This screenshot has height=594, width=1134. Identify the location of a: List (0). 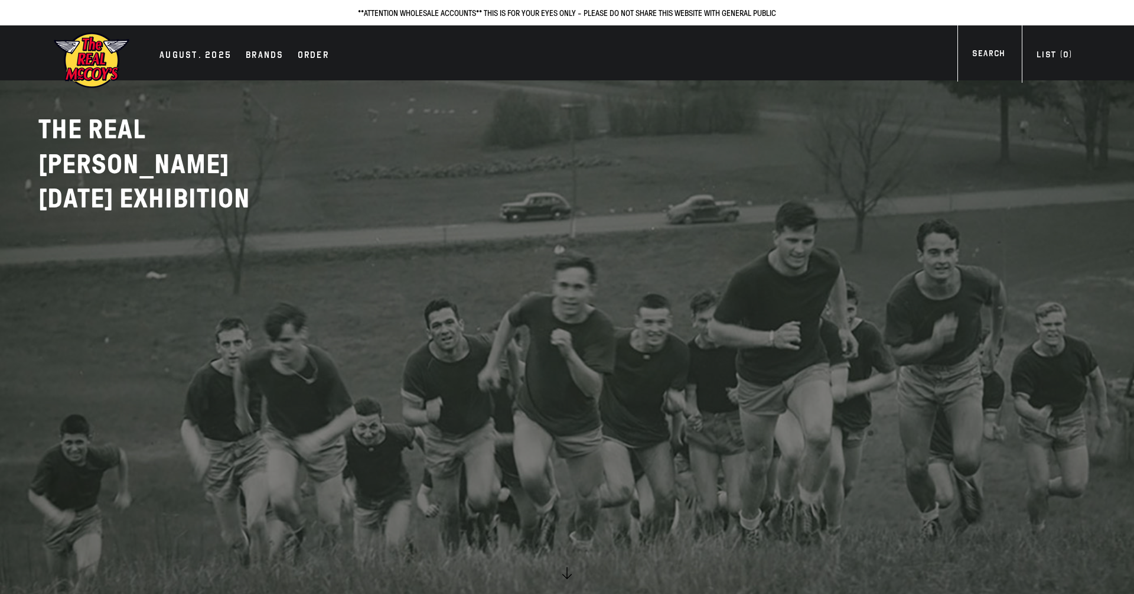
(1054, 56).